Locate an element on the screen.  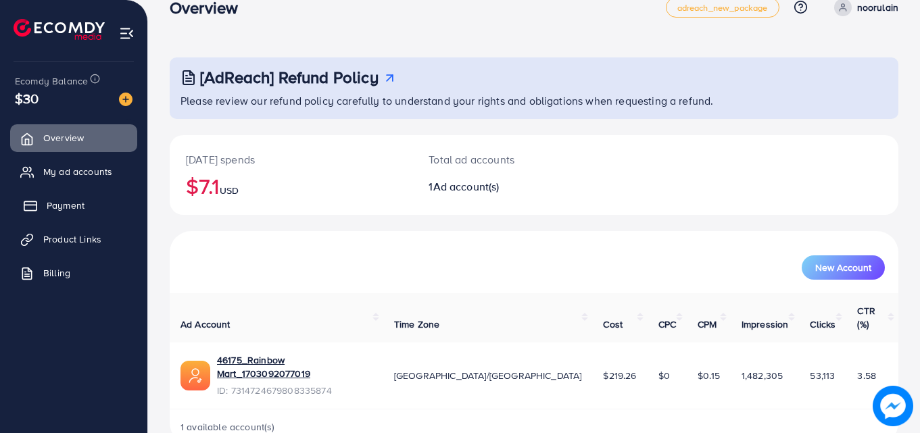
a: Payment is located at coordinates (74, 206).